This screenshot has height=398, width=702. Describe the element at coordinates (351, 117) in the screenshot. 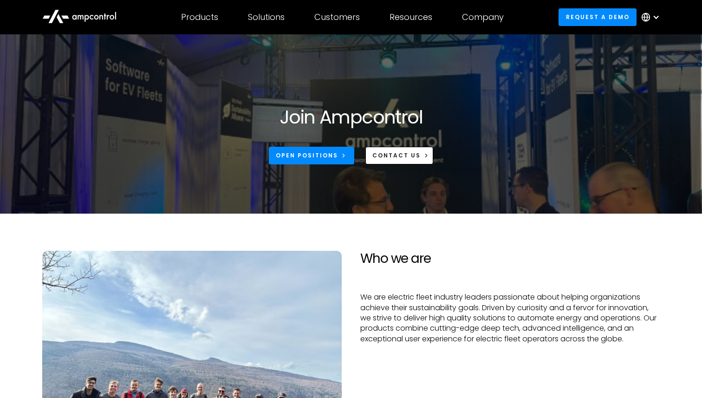

I see `h1: Join Ampcontrol` at that location.